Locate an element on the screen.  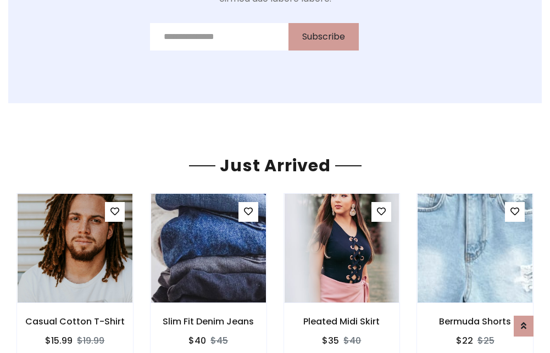
del: $19.99 is located at coordinates (91, 341).